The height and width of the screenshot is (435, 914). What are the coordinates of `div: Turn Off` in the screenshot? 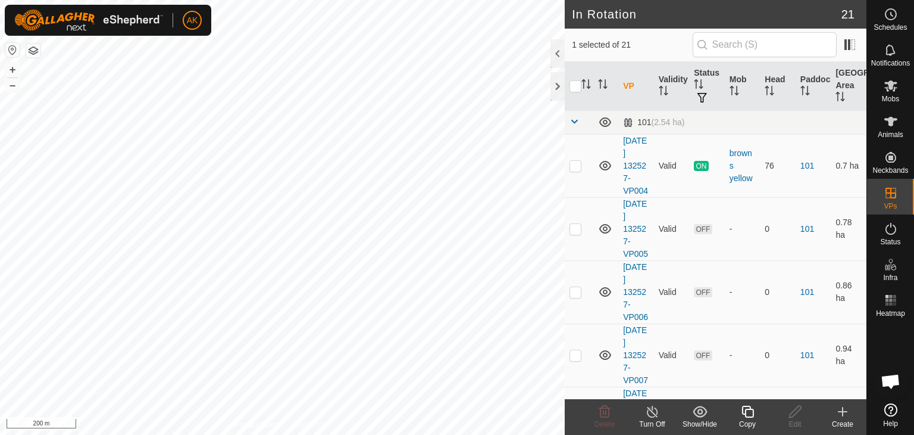 It's located at (652, 424).